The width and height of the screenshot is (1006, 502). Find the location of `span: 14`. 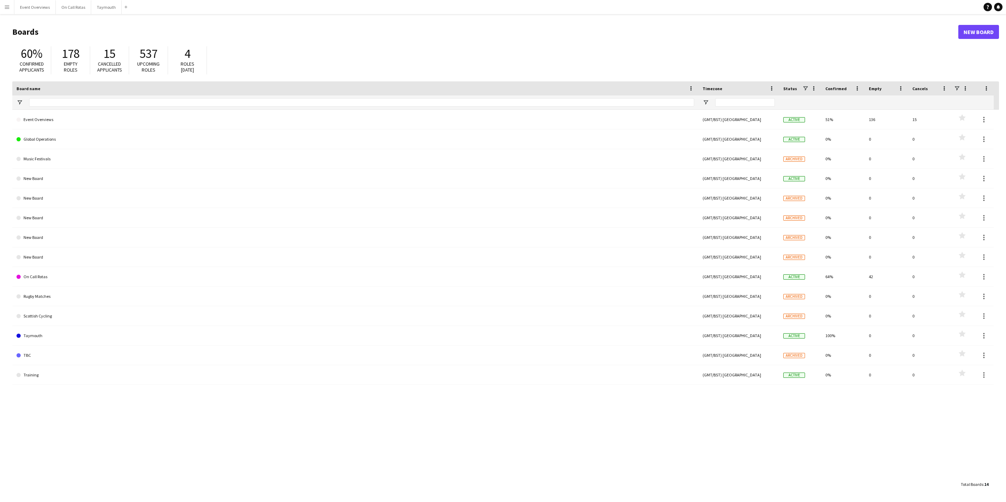

span: 14 is located at coordinates (986, 484).